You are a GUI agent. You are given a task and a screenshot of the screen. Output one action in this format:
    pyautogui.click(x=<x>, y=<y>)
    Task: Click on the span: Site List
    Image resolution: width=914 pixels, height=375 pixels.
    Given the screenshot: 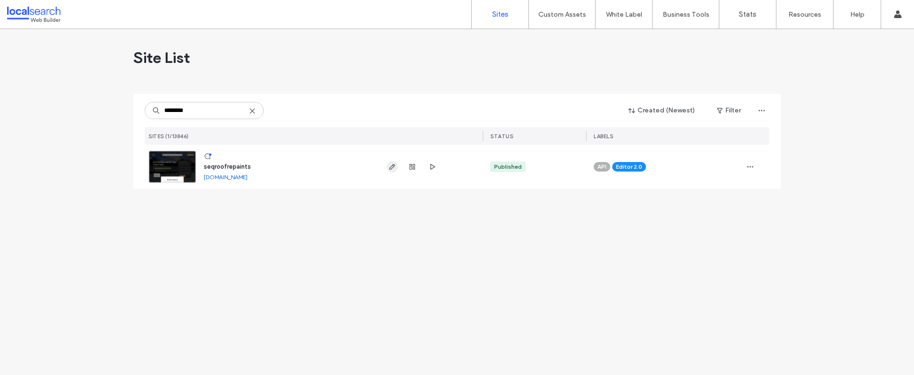 What is the action you would take?
    pyautogui.click(x=161, y=58)
    